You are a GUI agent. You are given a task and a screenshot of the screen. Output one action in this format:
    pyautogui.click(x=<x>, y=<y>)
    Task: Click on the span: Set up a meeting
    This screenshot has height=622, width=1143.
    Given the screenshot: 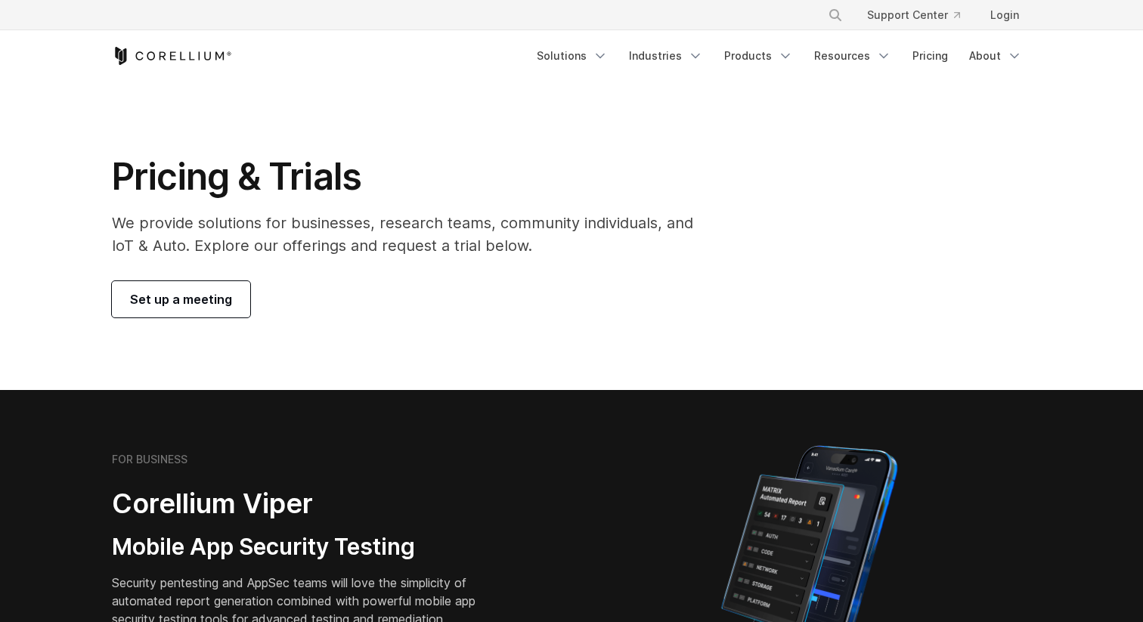 What is the action you would take?
    pyautogui.click(x=181, y=299)
    